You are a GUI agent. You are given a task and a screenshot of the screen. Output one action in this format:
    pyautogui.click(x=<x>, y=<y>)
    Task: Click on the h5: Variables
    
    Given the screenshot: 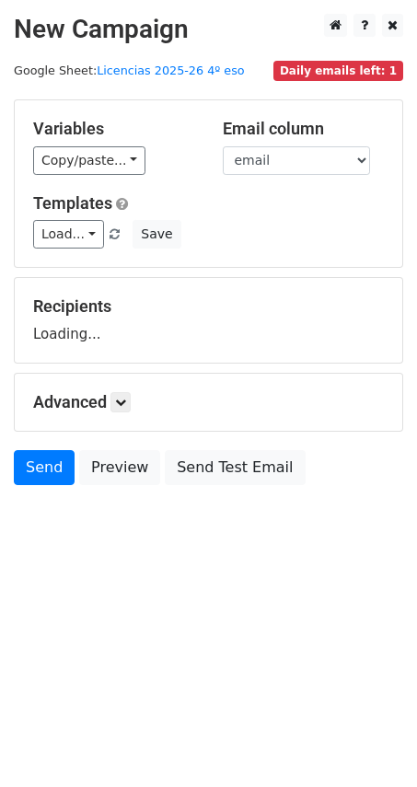 What is the action you would take?
    pyautogui.click(x=114, y=129)
    